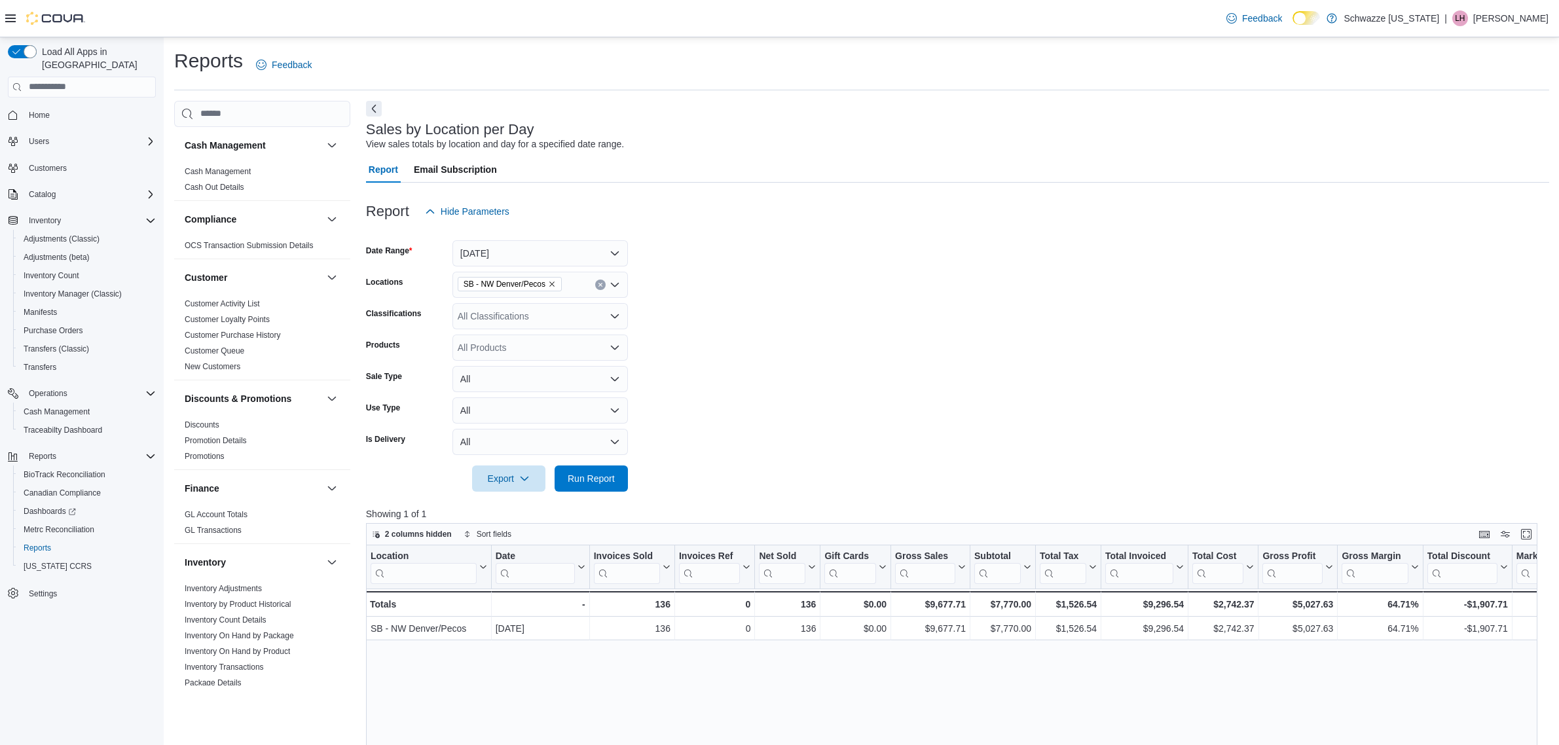  I want to click on a: Inventory by Product Historical, so click(238, 605).